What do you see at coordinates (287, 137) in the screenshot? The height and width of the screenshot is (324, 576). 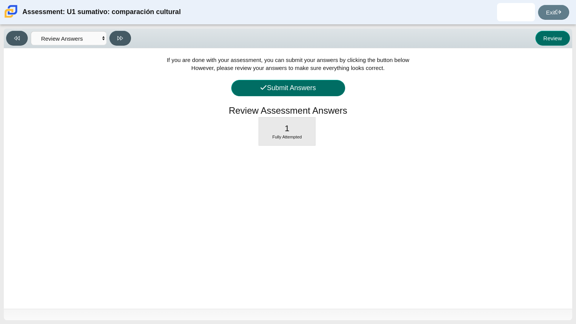 I see `span: Fully Attempted` at bounding box center [287, 137].